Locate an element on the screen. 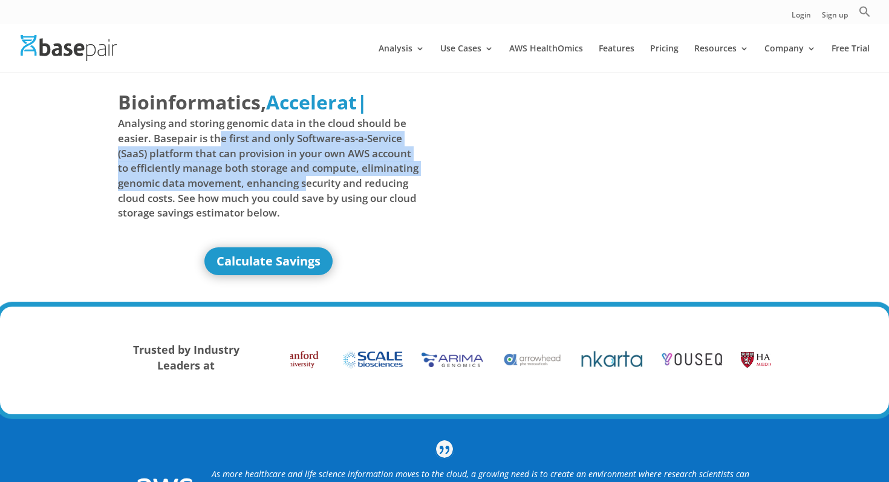 Image resolution: width=889 pixels, height=482 pixels. a: Search Icon Link is located at coordinates (865, 15).